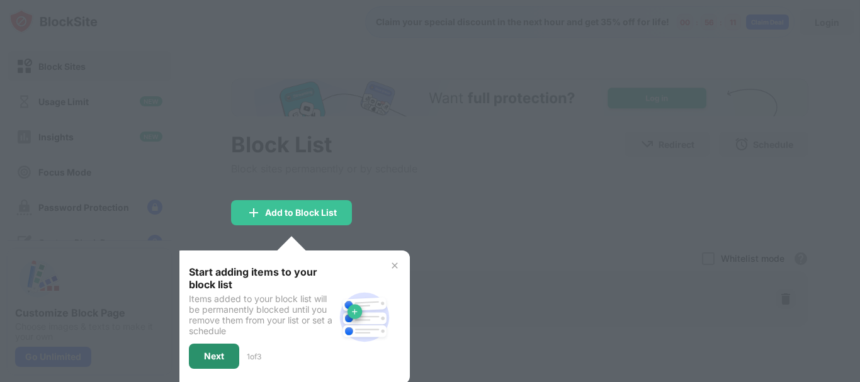 Image resolution: width=860 pixels, height=382 pixels. Describe the element at coordinates (301, 213) in the screenshot. I see `div: Add to Block List` at that location.